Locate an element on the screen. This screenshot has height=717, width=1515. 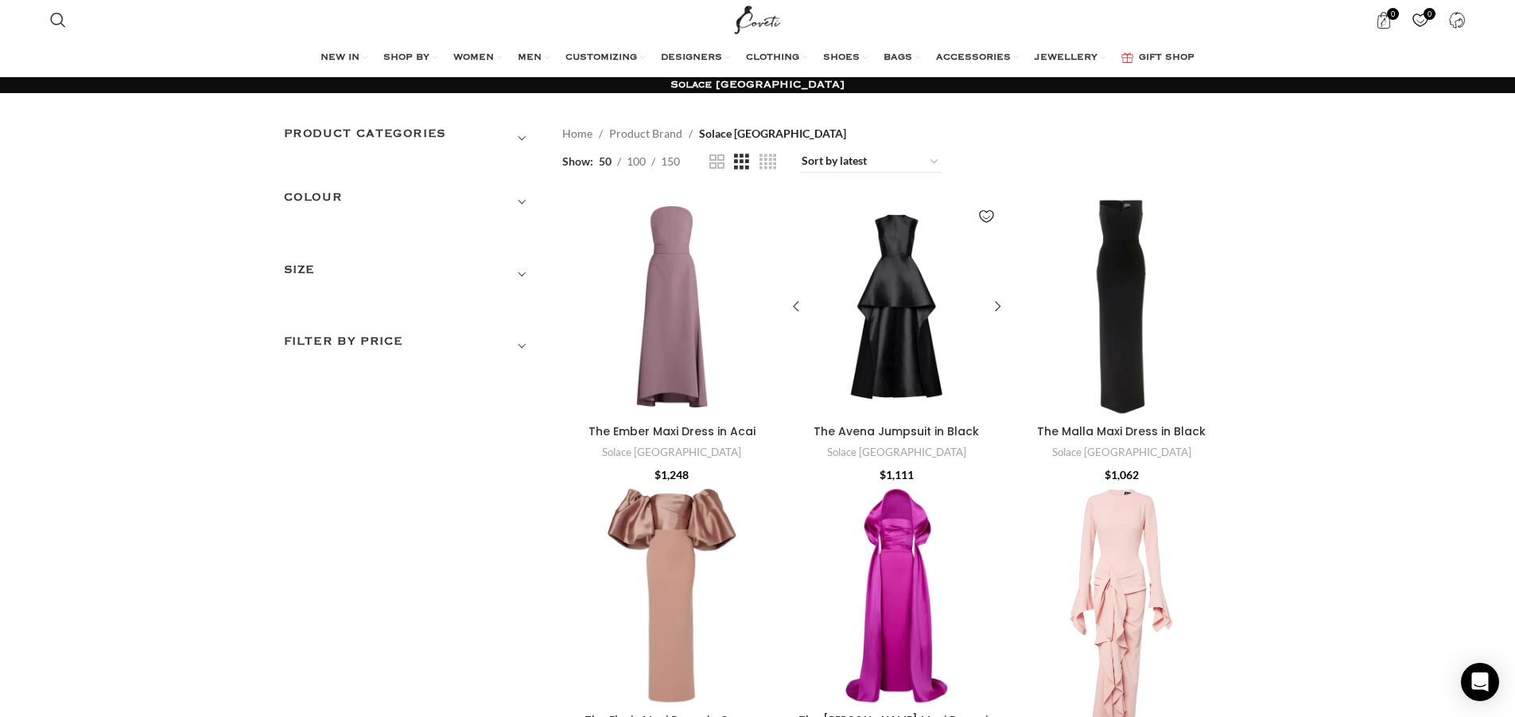
a: MEN is located at coordinates (534, 58).